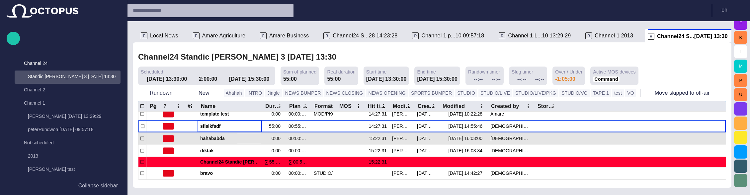 The height and width of the screenshot is (195, 750). Describe the element at coordinates (341, 72) in the screenshot. I see `span: Real duration` at that location.